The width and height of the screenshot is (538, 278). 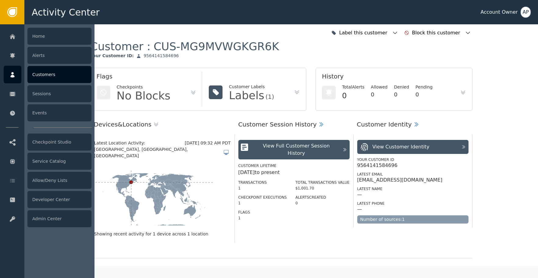 I want to click on div: Admin Center, so click(x=59, y=219).